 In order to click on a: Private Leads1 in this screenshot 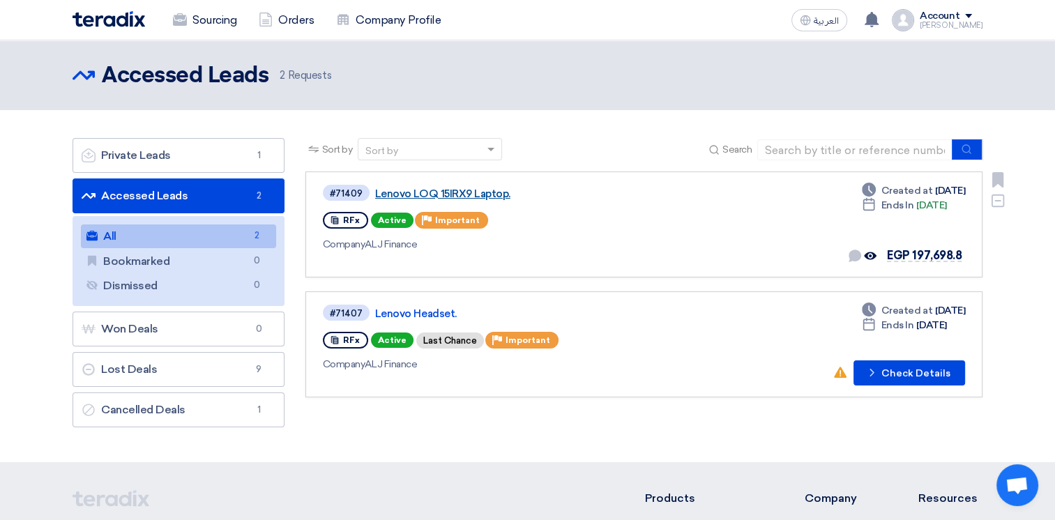, I will do `click(179, 156)`.